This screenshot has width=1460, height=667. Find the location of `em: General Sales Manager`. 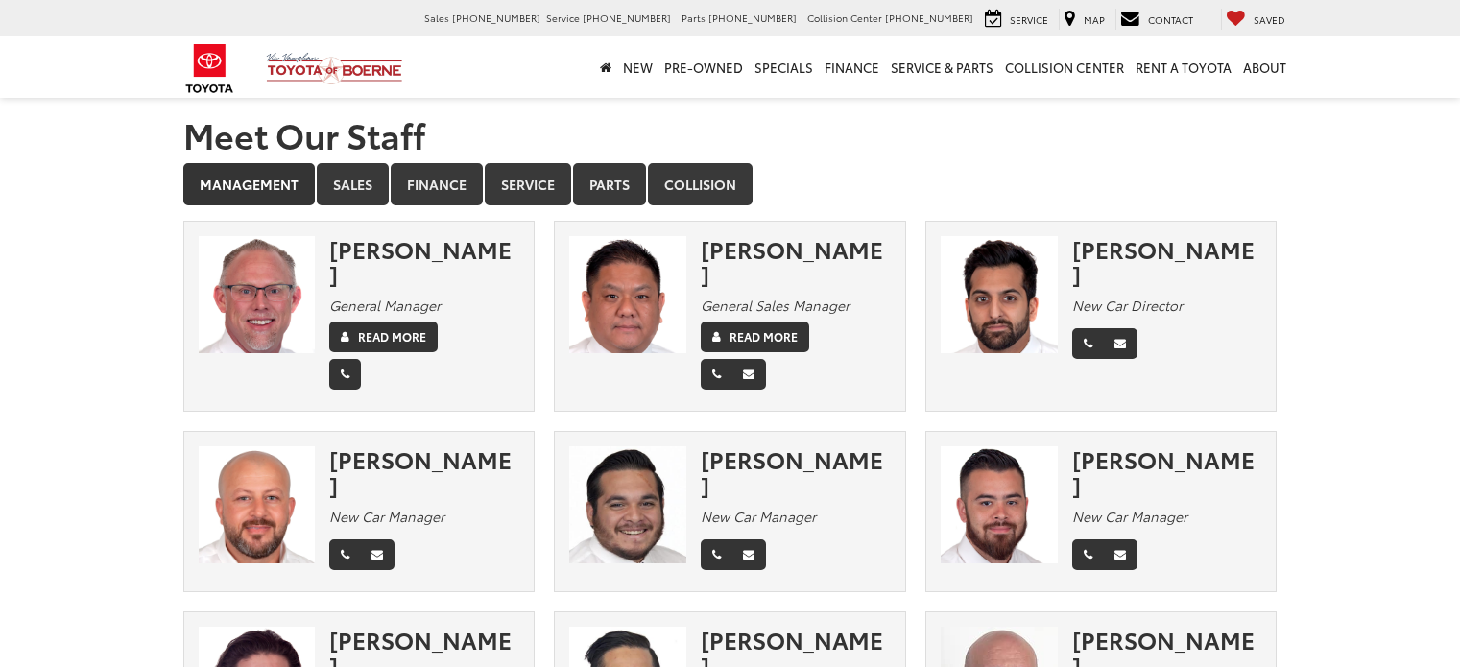

em: General Sales Manager is located at coordinates (775, 305).